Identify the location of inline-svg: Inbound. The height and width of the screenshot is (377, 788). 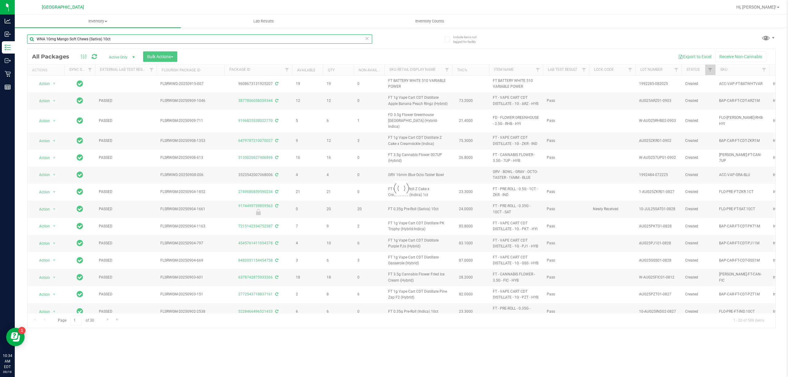
(8, 34).